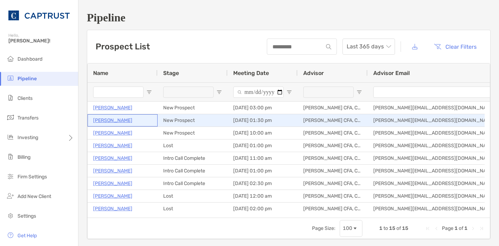 Image resolution: width=499 pixels, height=246 pixels. Describe the element at coordinates (28, 137) in the screenshot. I see `span: Investing` at that location.